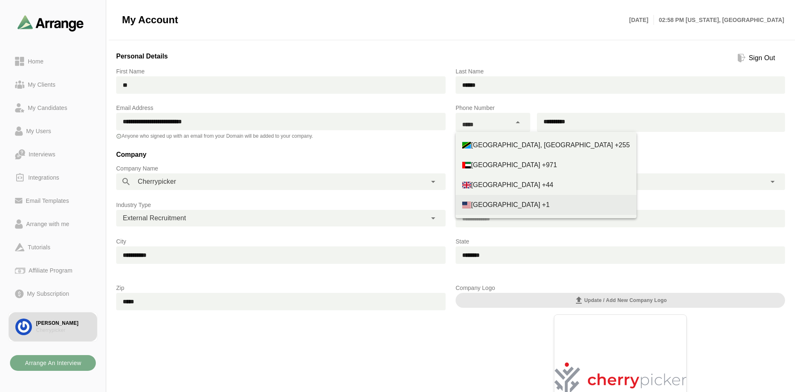 The height and width of the screenshot is (392, 795). What do you see at coordinates (281, 241) in the screenshot?
I see `p: City` at bounding box center [281, 241].